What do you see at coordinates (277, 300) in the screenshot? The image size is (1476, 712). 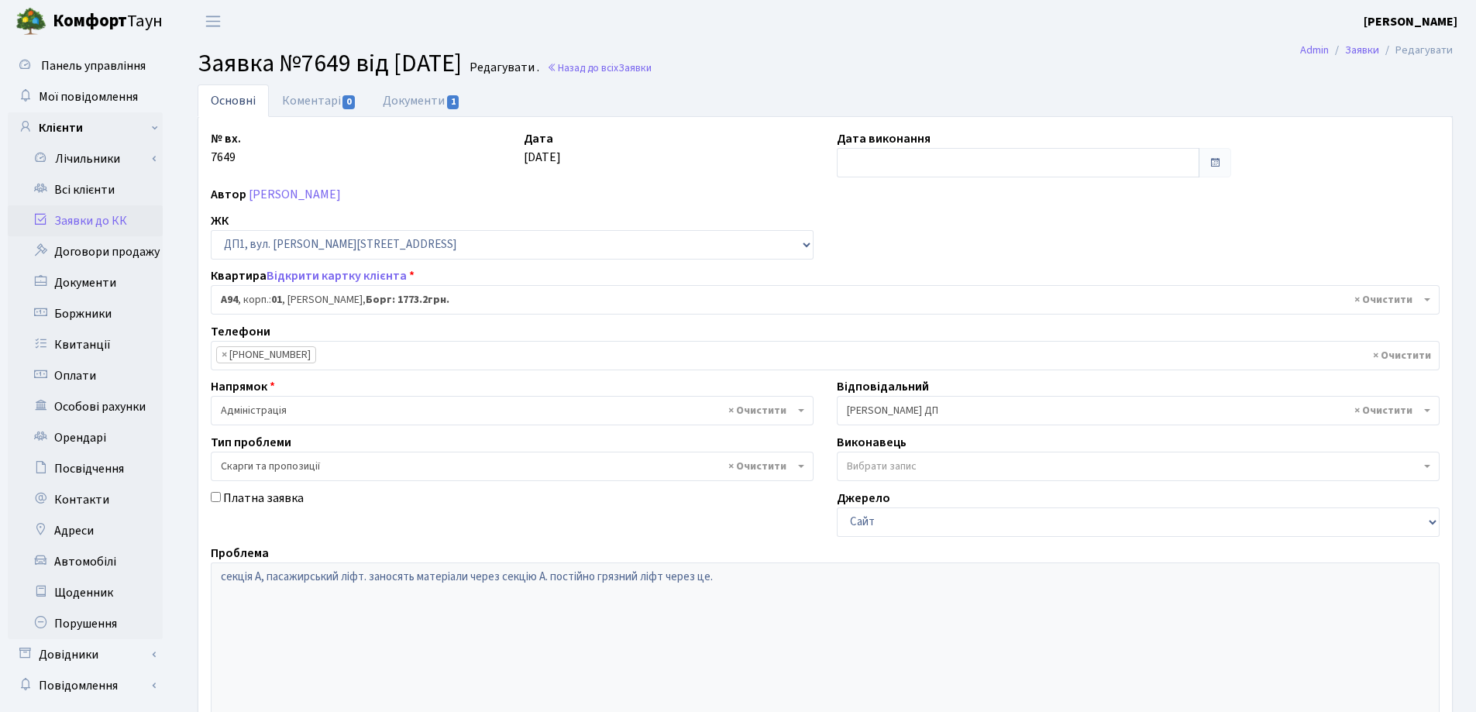 I see `b: 01` at bounding box center [277, 300].